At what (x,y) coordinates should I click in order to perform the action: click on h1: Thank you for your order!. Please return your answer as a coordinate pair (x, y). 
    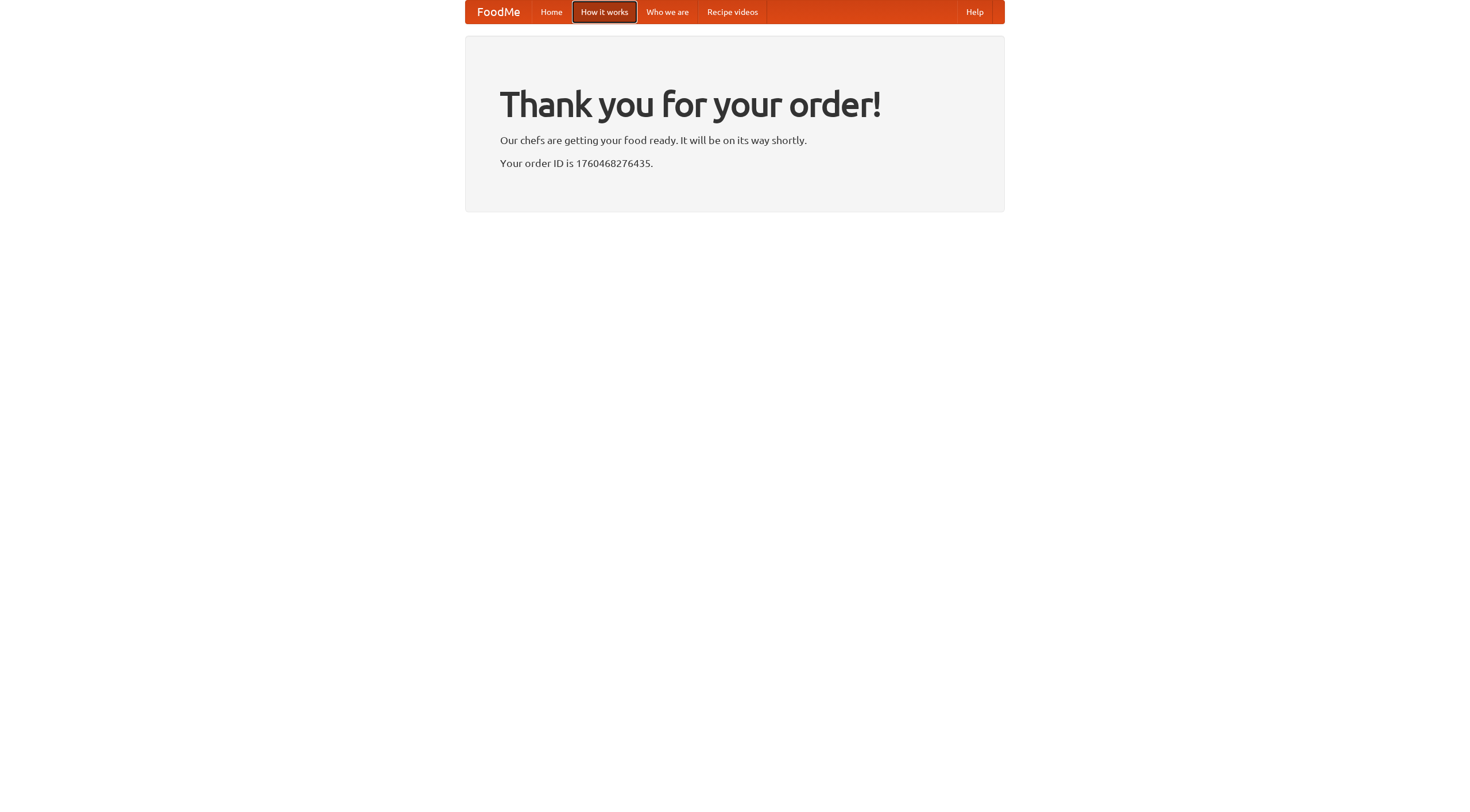
    Looking at the image, I should click on (735, 104).